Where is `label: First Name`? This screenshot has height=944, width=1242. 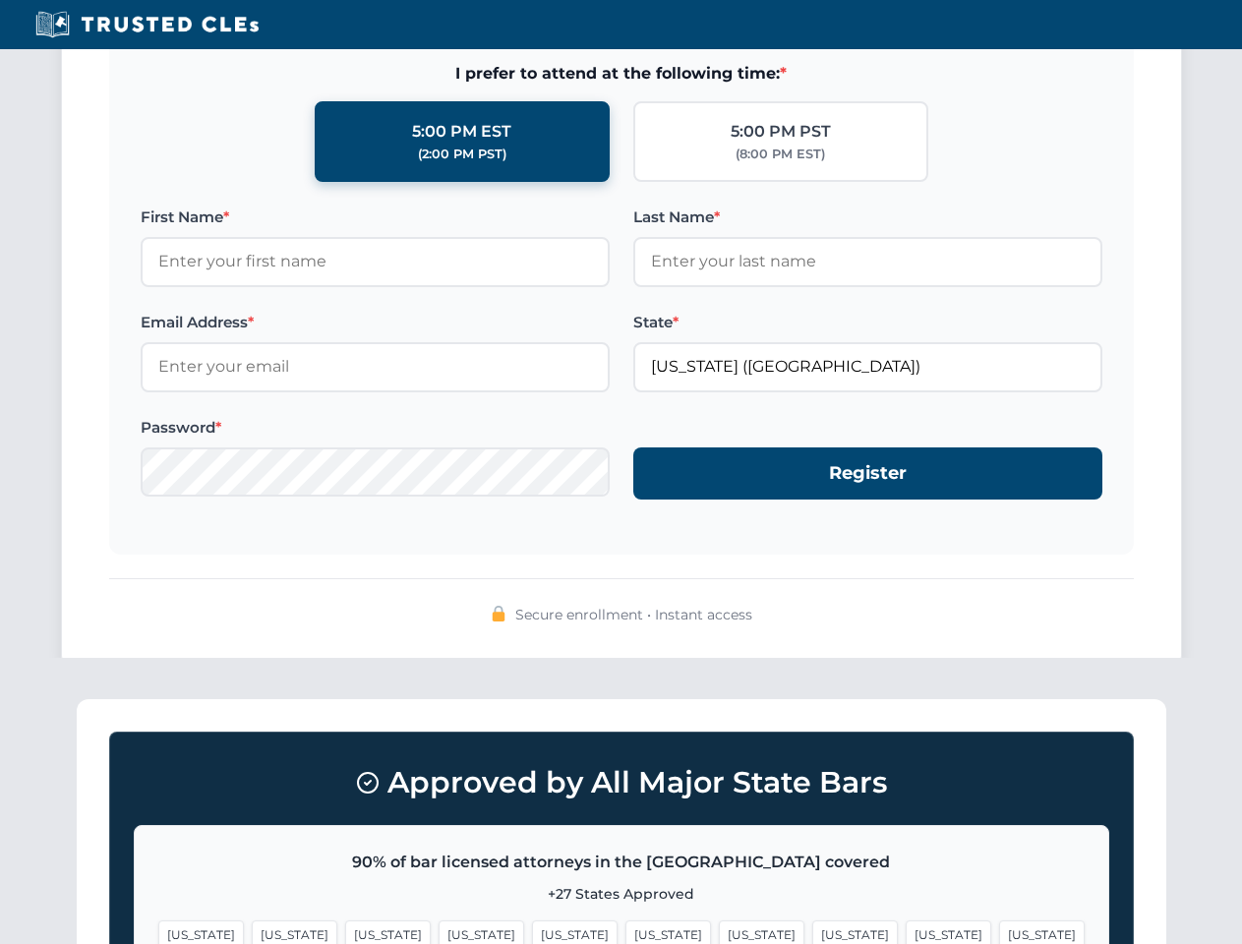
label: First Name is located at coordinates (375, 217).